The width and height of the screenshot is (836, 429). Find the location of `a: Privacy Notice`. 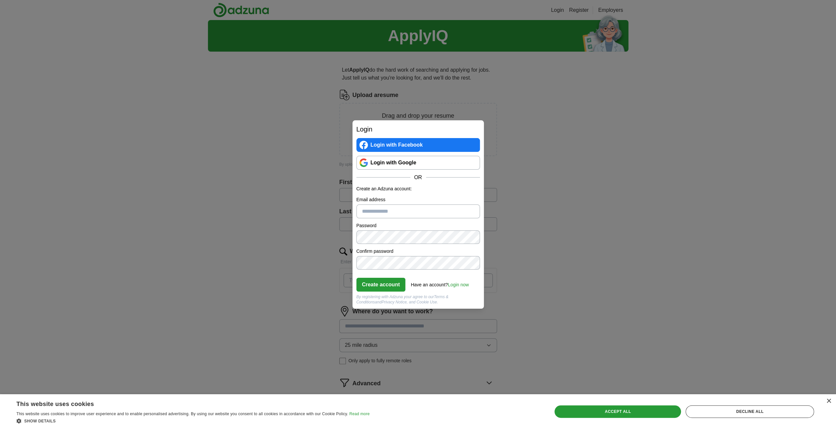

a: Privacy Notice is located at coordinates (394, 302).